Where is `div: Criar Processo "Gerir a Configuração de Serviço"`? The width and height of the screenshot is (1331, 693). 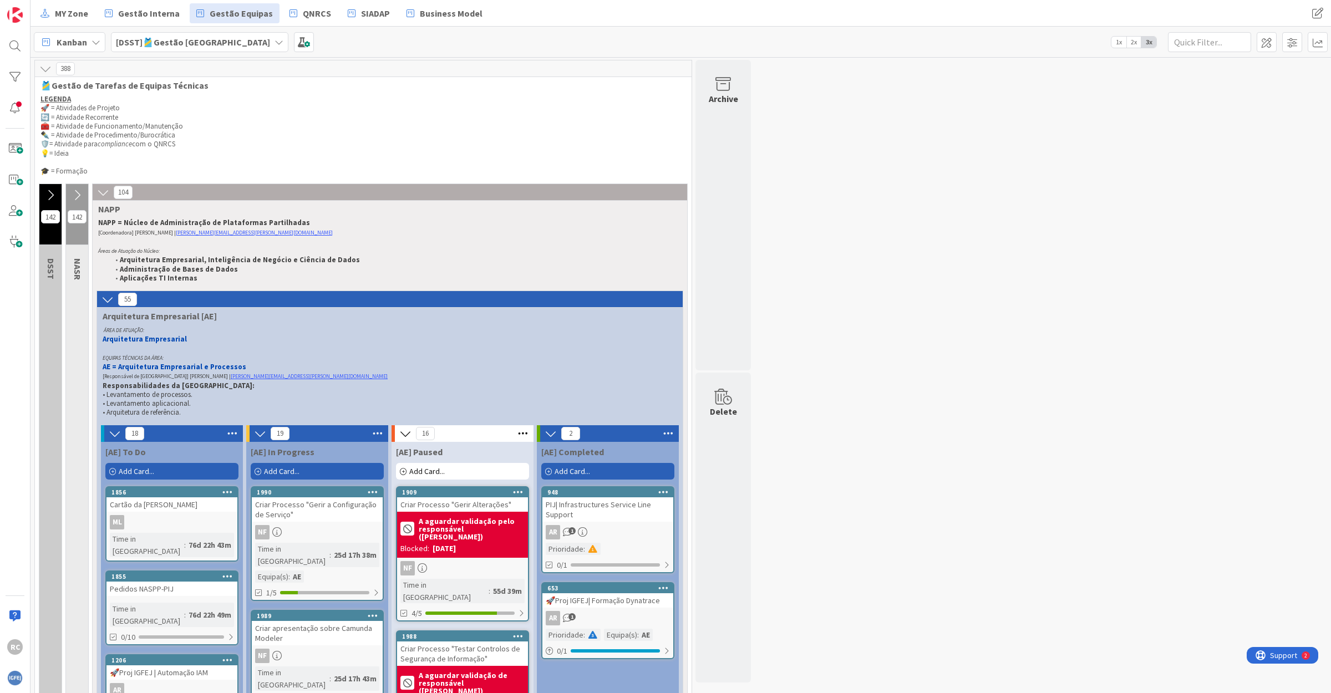
div: Criar Processo "Gerir a Configuração de Serviço" is located at coordinates (317, 510).